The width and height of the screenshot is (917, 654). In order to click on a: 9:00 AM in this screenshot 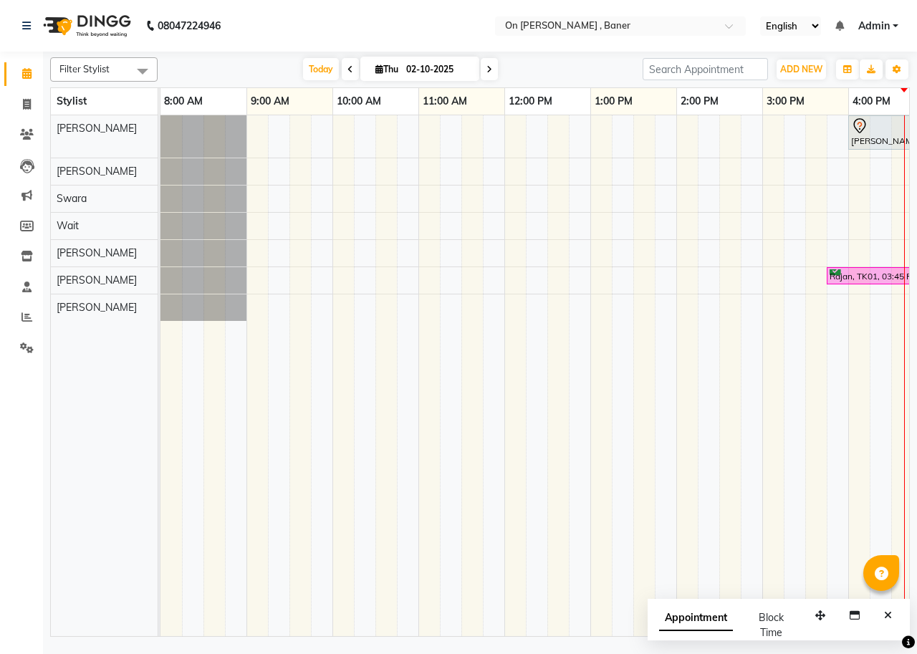, I will do `click(270, 101)`.